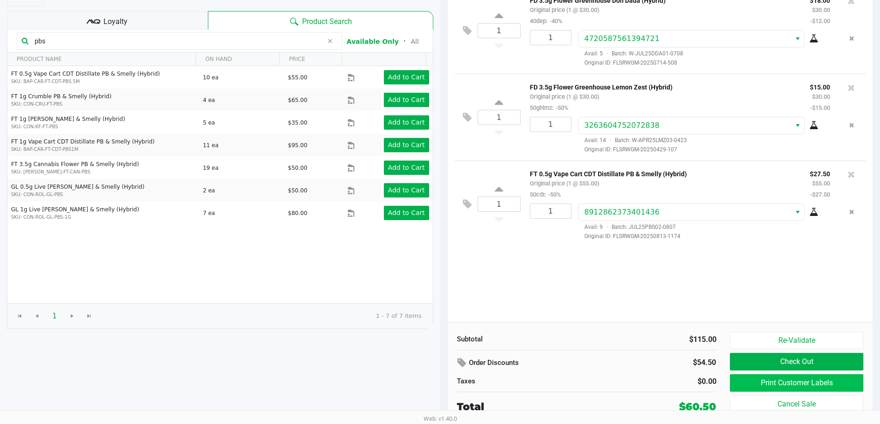 The width and height of the screenshot is (880, 424). Describe the element at coordinates (103, 217) in the screenshot. I see `p: SKU: CON-ROL-GL-PBS-1G` at that location.